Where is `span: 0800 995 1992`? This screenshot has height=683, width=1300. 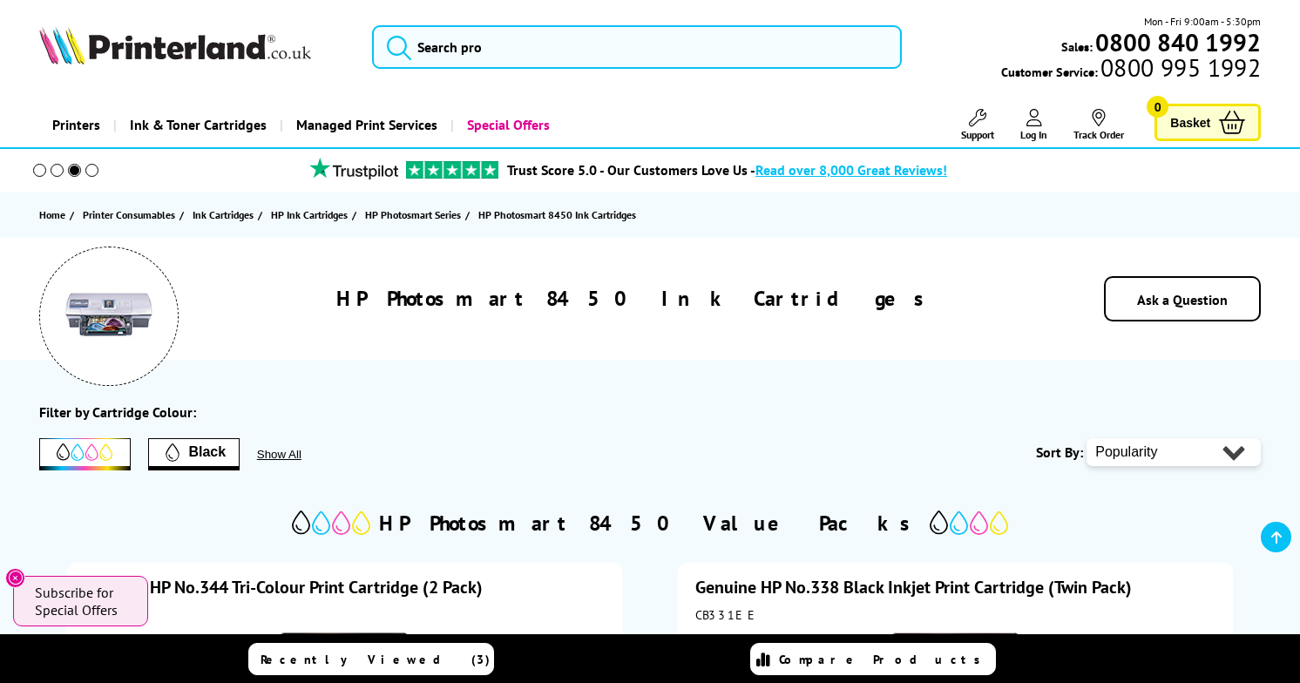 span: 0800 995 1992 is located at coordinates (1179, 67).